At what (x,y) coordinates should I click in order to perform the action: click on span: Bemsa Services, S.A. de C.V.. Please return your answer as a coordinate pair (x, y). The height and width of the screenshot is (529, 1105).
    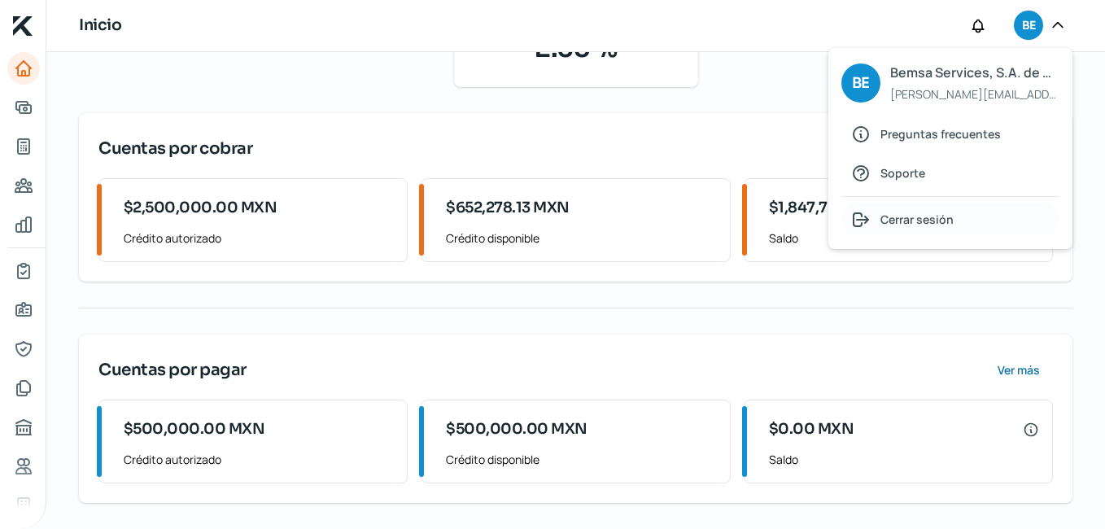
    Looking at the image, I should click on (974, 72).